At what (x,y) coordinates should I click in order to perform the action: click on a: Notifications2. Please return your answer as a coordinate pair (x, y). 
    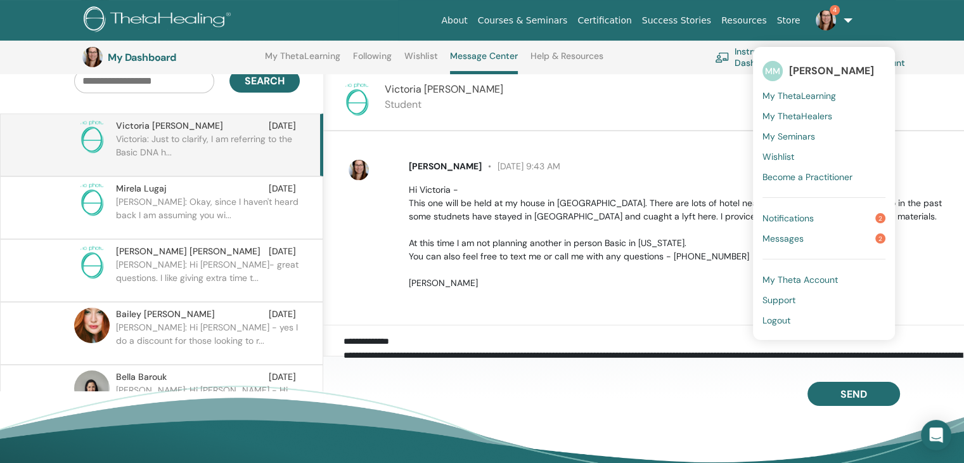
    Looking at the image, I should click on (824, 218).